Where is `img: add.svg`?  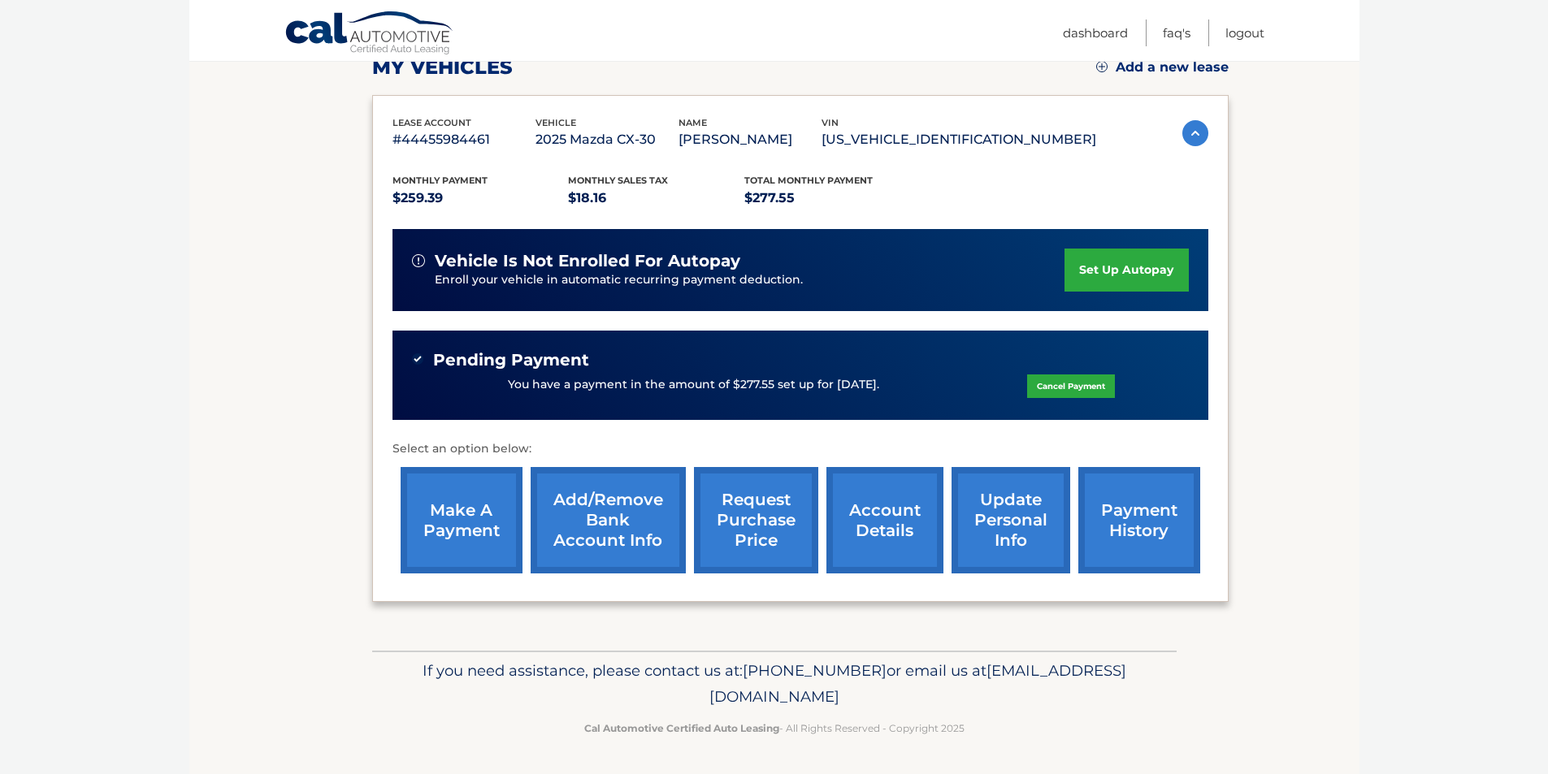
img: add.svg is located at coordinates (1102, 67).